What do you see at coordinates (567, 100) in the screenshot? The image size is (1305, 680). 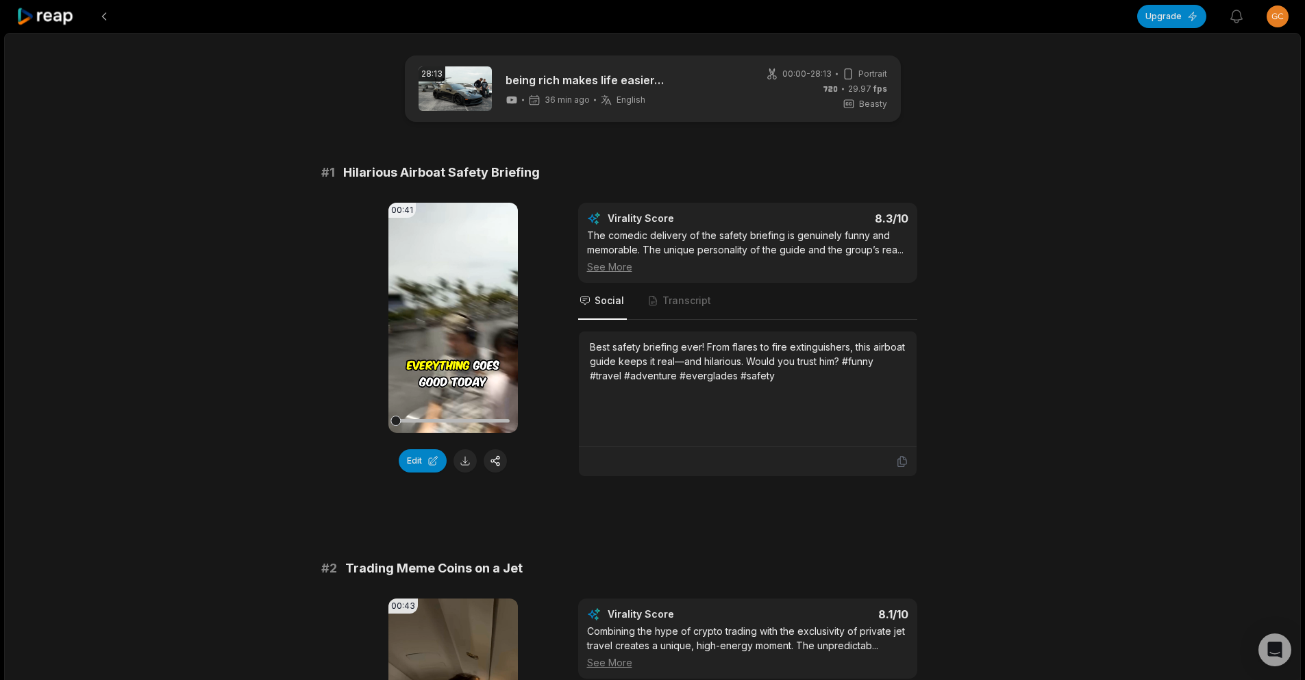 I see `span: 36 min ago` at bounding box center [567, 100].